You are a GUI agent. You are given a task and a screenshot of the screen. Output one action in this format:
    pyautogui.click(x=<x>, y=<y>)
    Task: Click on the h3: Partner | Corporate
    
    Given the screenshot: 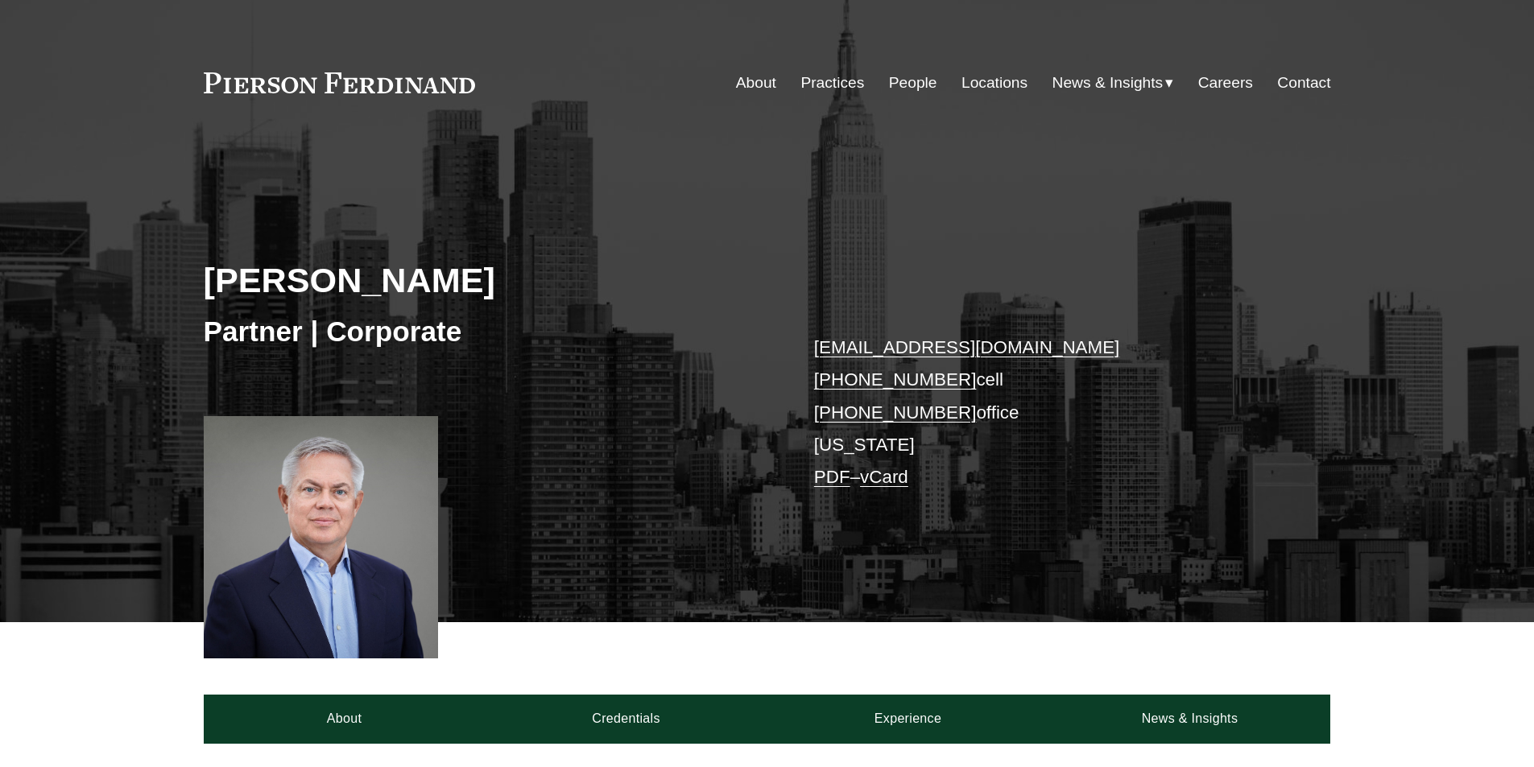 What is the action you would take?
    pyautogui.click(x=486, y=332)
    